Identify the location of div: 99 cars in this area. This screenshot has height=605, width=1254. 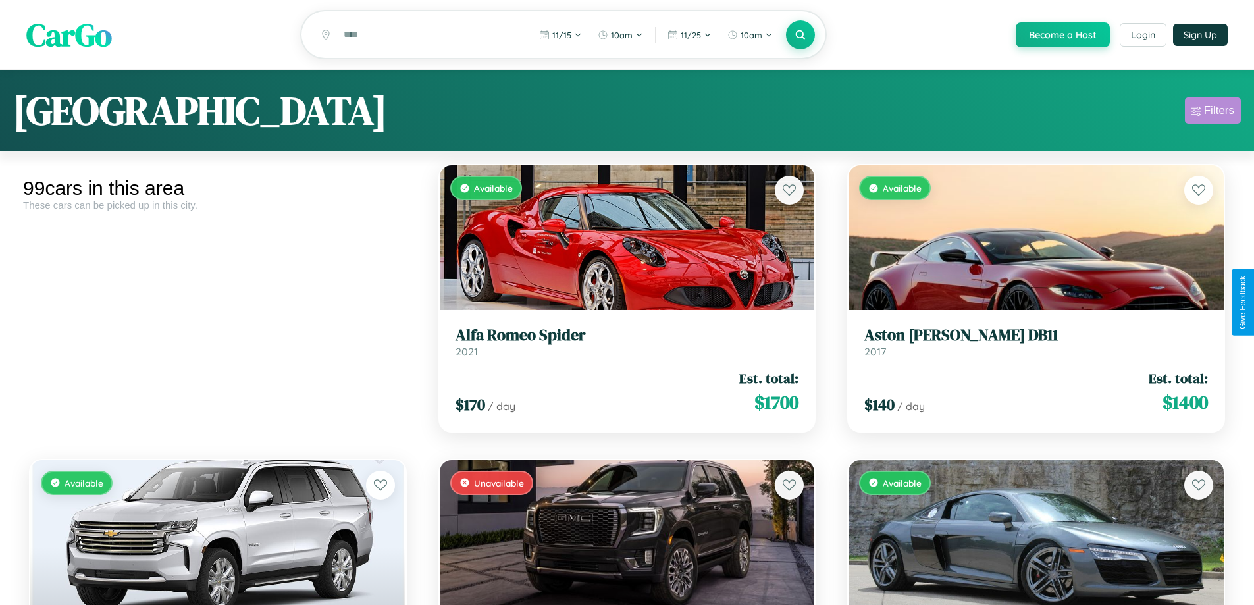
(218, 188).